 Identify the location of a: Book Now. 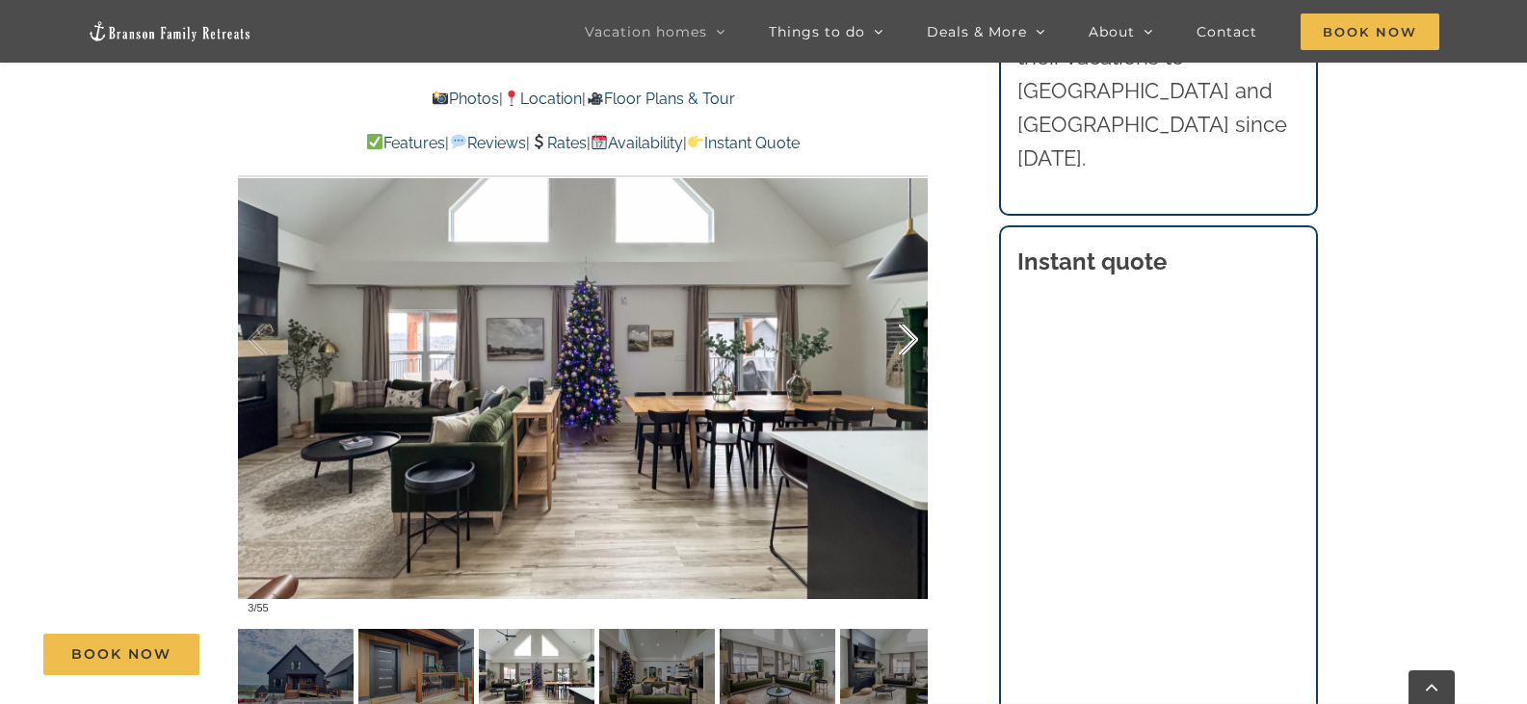
(121, 654).